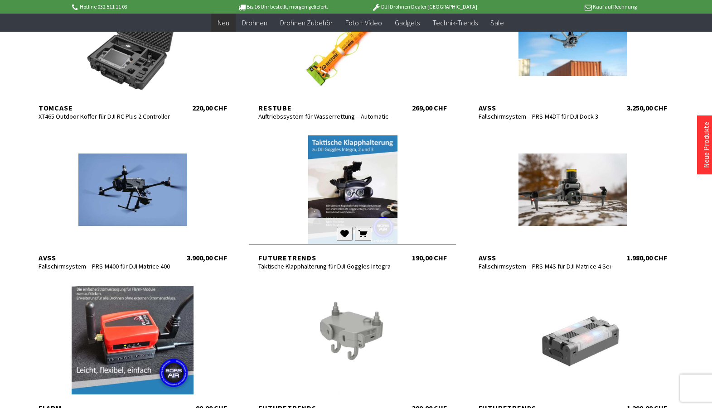 This screenshot has width=712, height=408. I want to click on div: Futuretrends, so click(324, 258).